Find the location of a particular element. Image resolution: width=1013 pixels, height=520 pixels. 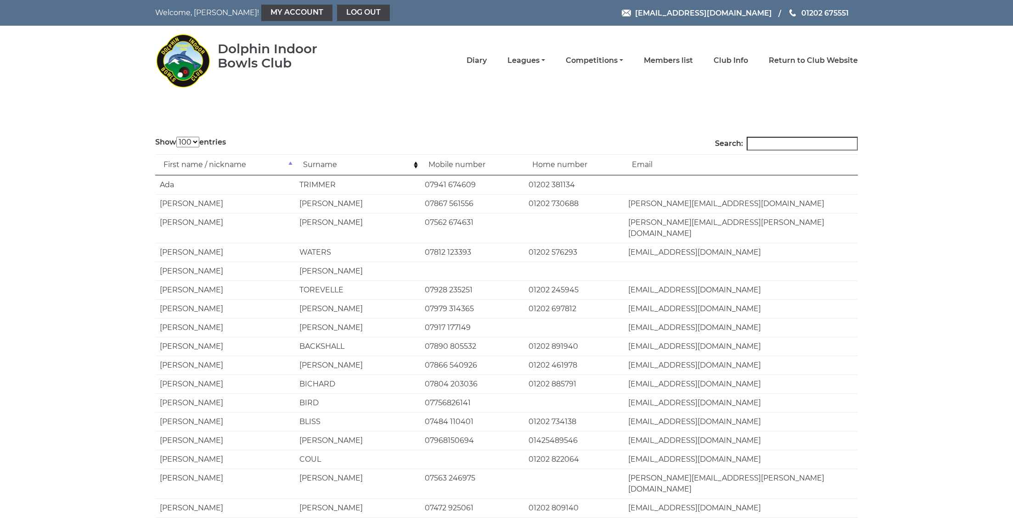

td: TOREVELLE is located at coordinates (358, 290).